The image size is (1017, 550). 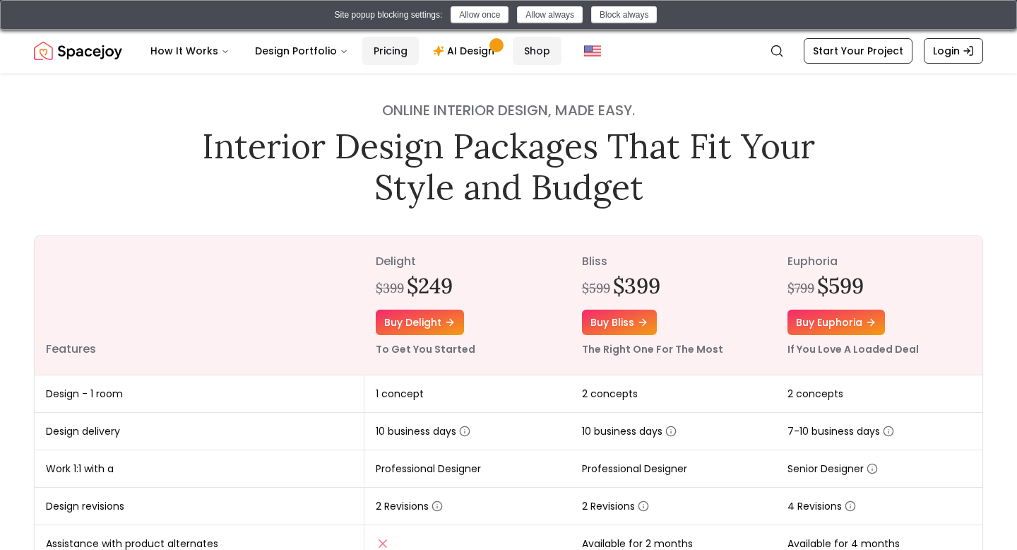 I want to click on nav: Global, so click(x=509, y=51).